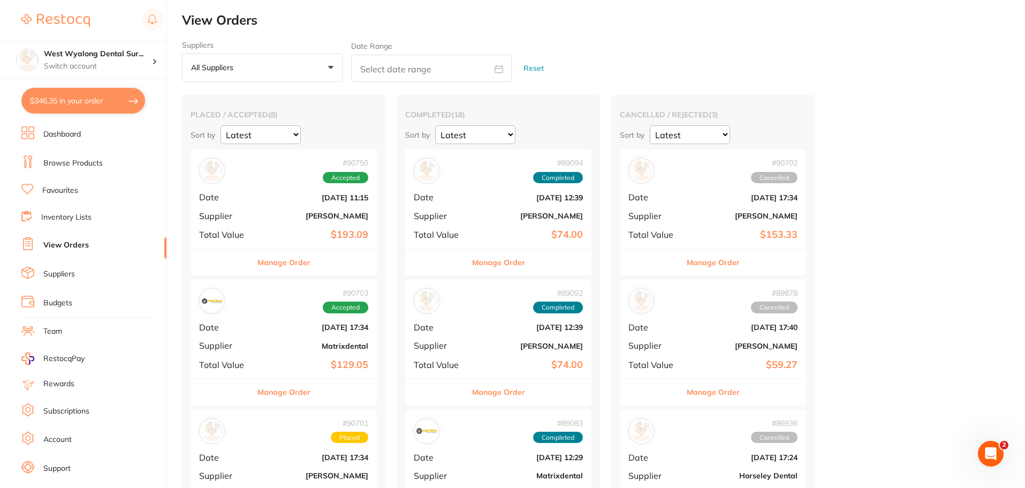 This screenshot has width=1025, height=488. I want to click on a: Account, so click(57, 439).